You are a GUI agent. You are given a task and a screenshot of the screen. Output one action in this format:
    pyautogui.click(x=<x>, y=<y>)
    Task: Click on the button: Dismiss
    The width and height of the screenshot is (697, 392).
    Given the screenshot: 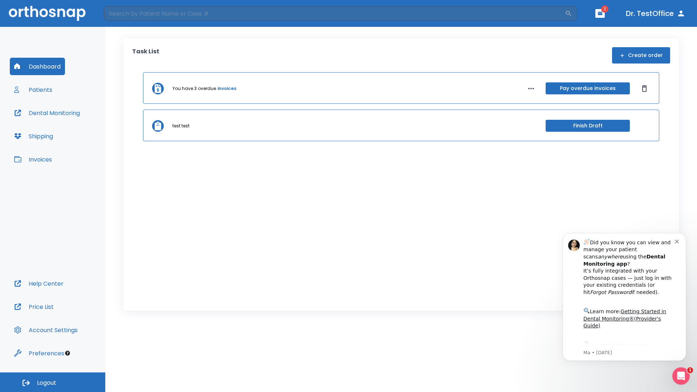 What is the action you would take?
    pyautogui.click(x=644, y=89)
    